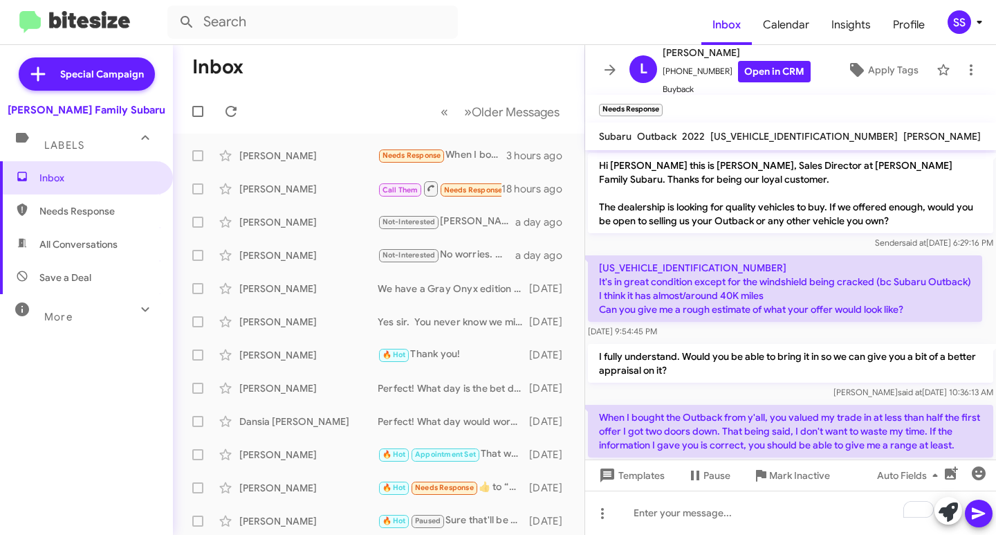 The width and height of the screenshot is (996, 535). Describe the element at coordinates (851, 25) in the screenshot. I see `span: Insights` at that location.